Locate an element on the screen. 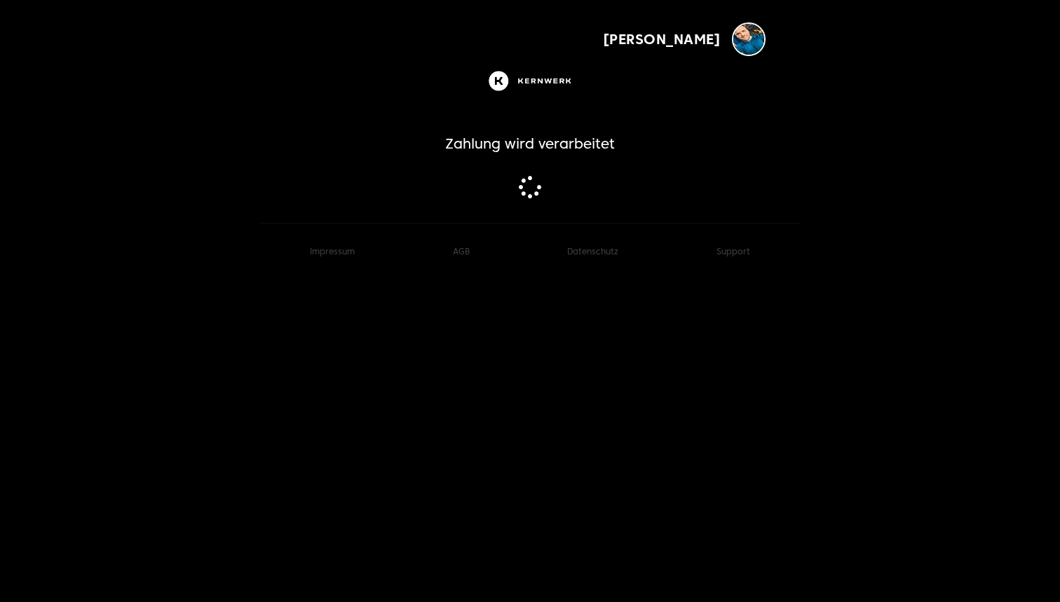  h1: Zahlung wird verarbeitet is located at coordinates (530, 144).